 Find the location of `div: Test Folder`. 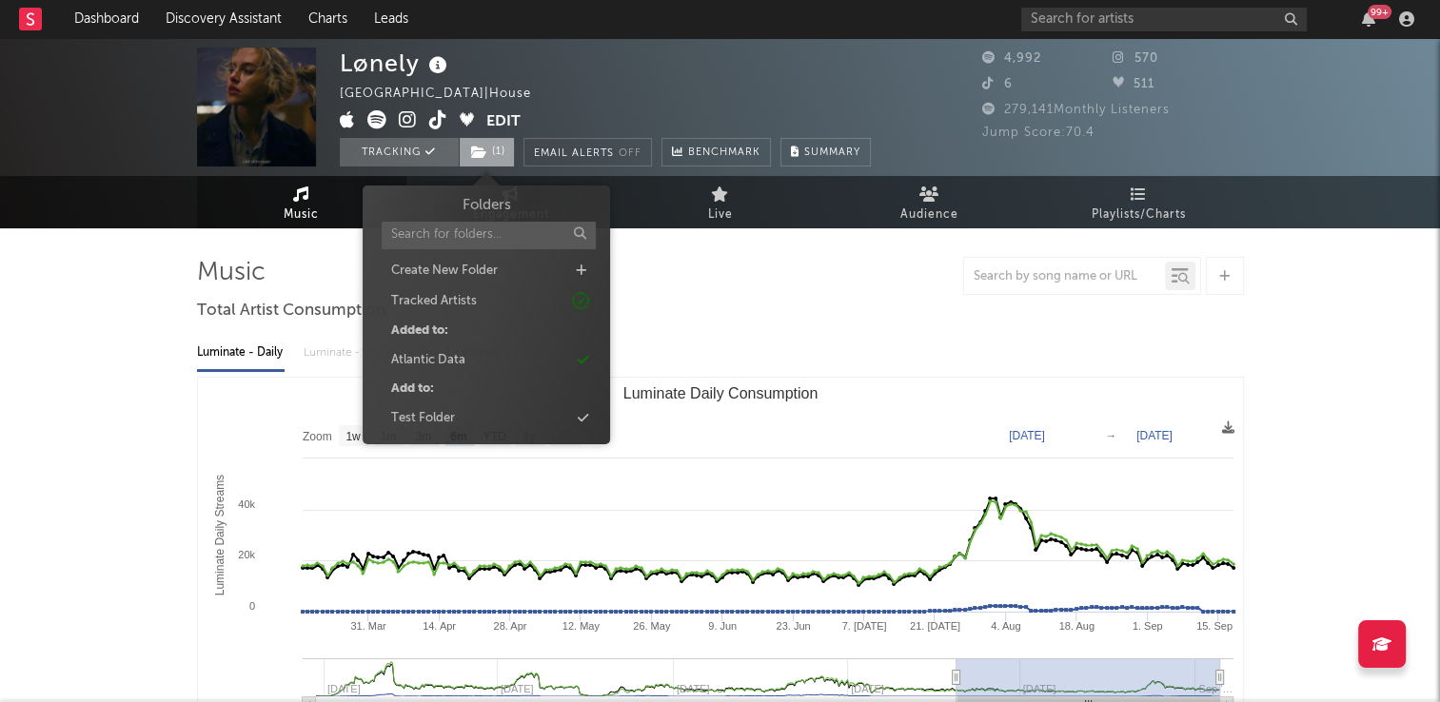

div: Test Folder is located at coordinates (423, 419).